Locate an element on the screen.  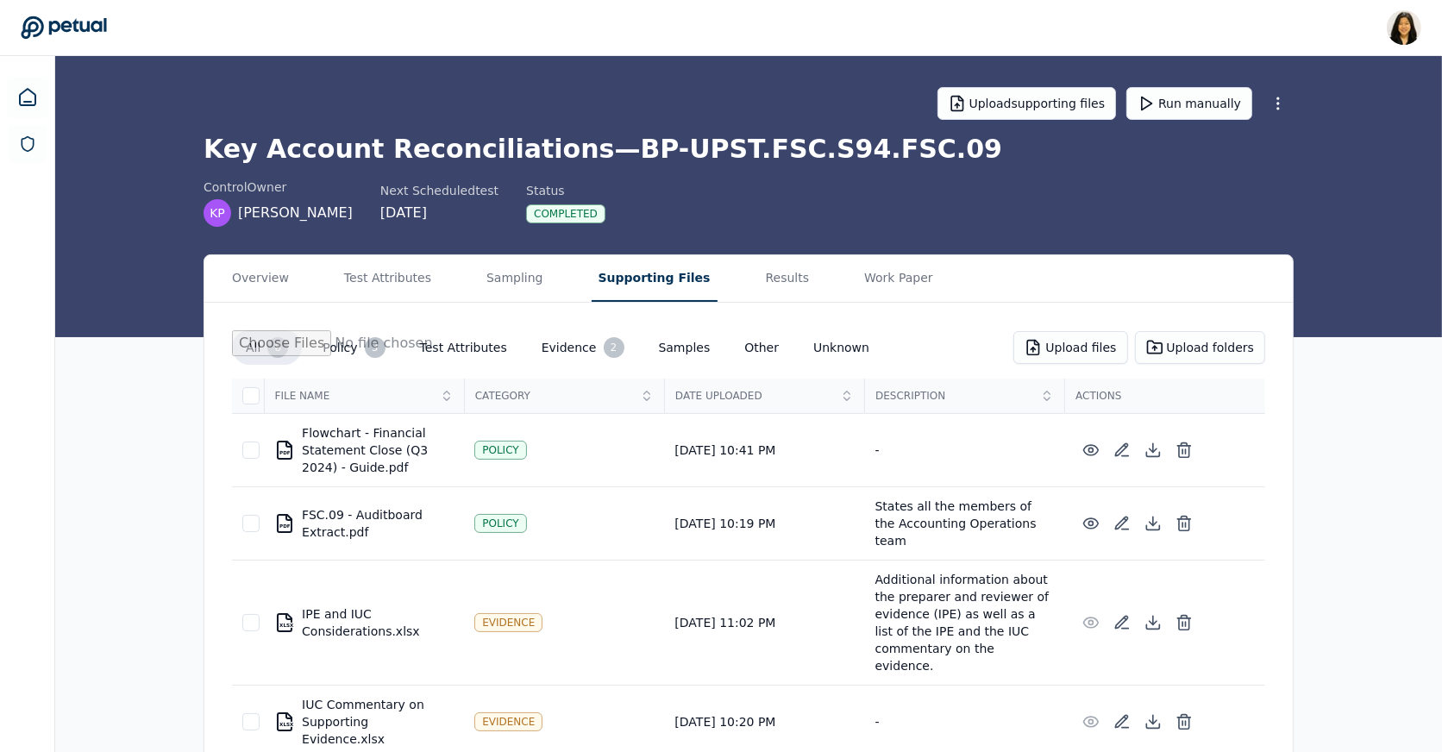
div: Status is located at coordinates (566, 191).